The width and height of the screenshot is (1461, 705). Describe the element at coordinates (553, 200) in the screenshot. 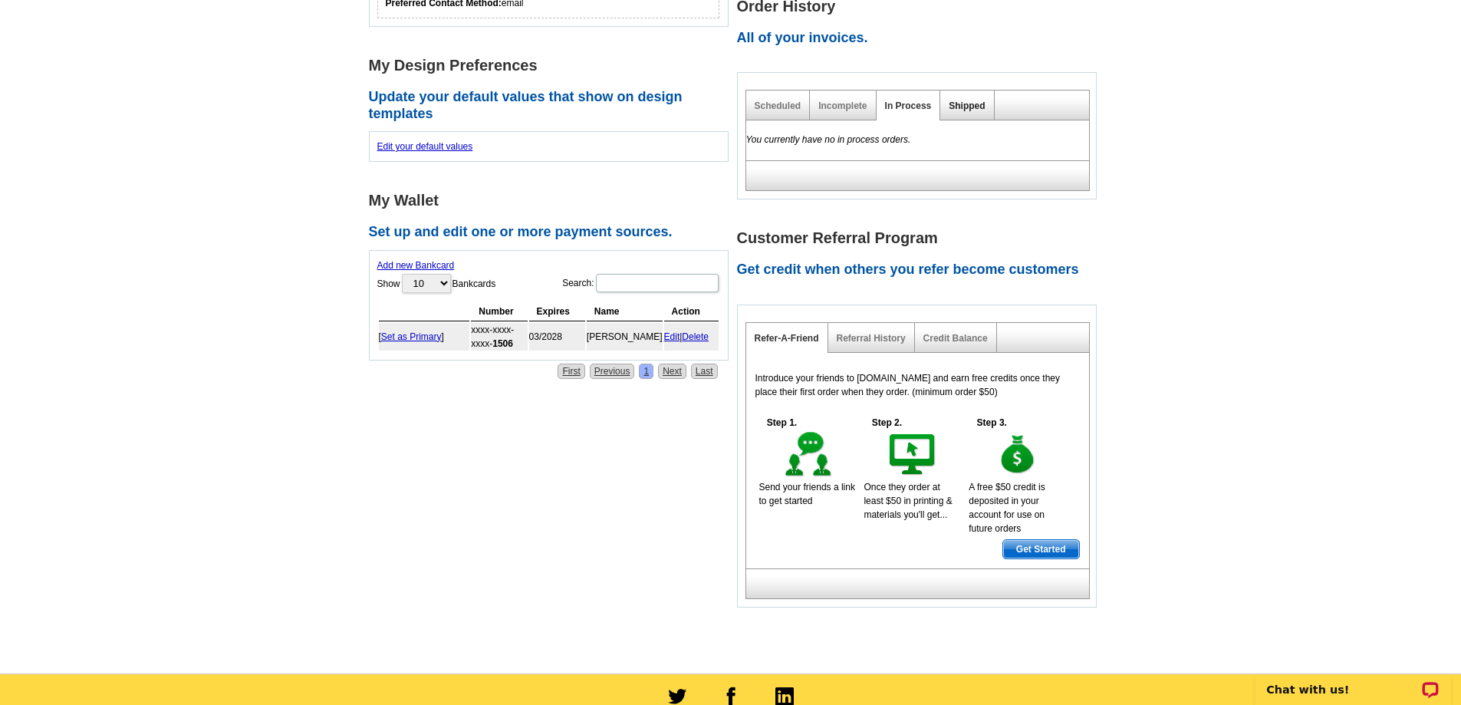

I see `h1: My Wallet` at that location.